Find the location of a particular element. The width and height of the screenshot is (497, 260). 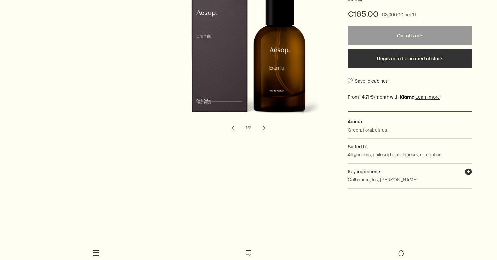

button: previous slide is located at coordinates (233, 127).